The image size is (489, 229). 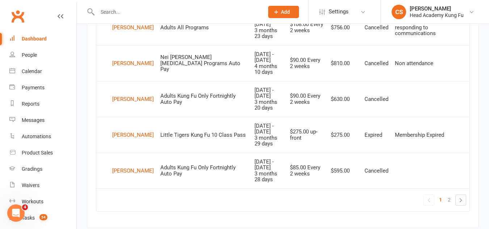 I want to click on span: 54, so click(x=43, y=217).